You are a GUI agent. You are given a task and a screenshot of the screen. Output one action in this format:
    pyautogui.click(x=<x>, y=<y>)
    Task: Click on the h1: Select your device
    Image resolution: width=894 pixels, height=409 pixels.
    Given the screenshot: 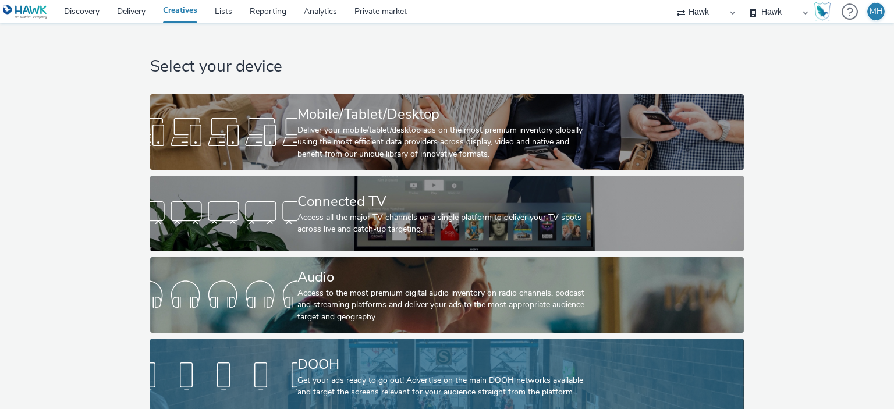 What is the action you would take?
    pyautogui.click(x=447, y=67)
    